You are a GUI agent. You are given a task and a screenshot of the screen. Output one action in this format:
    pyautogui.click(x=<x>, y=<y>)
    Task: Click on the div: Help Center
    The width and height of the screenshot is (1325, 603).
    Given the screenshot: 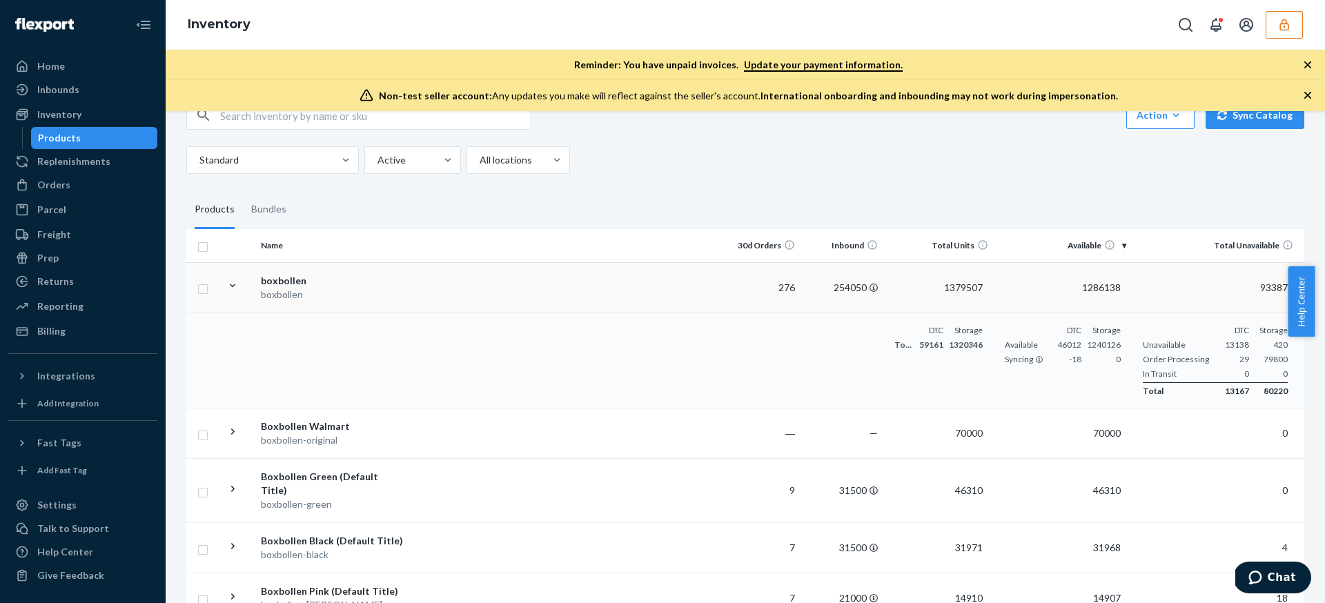 What is the action you would take?
    pyautogui.click(x=65, y=552)
    